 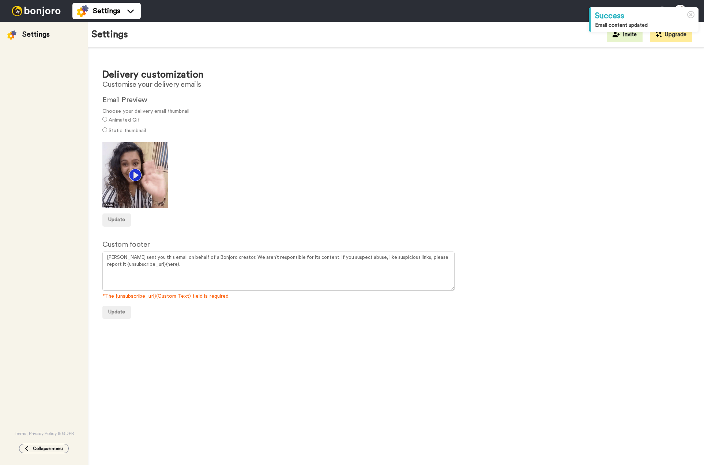 I want to click on label: Animated Gif, so click(x=124, y=120).